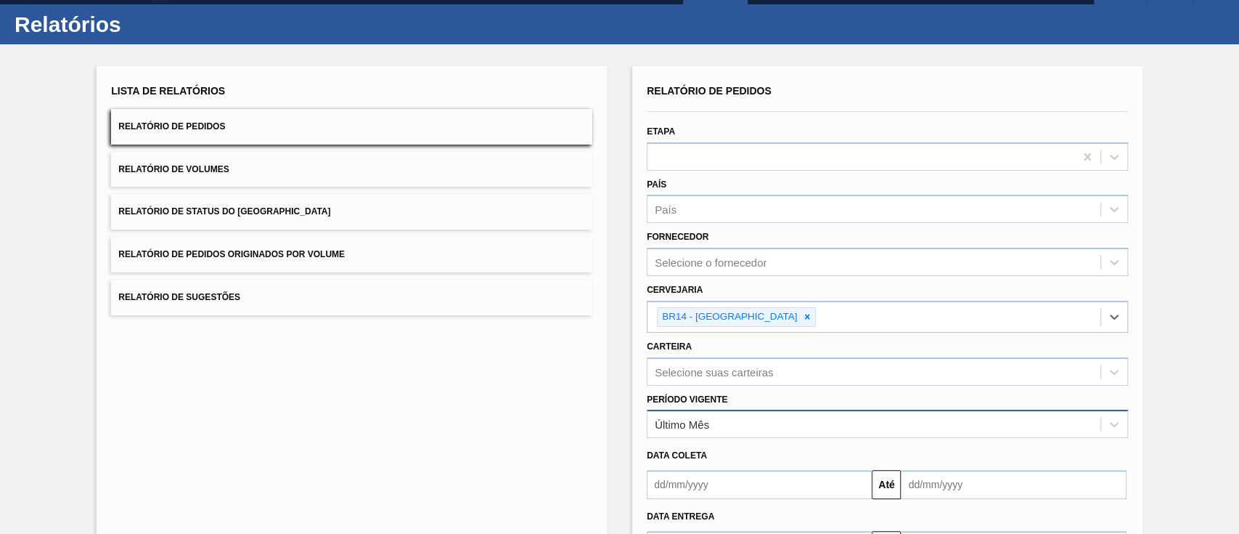  I want to click on span: Relatório de Pedidos Originados por Volume, so click(232, 254).